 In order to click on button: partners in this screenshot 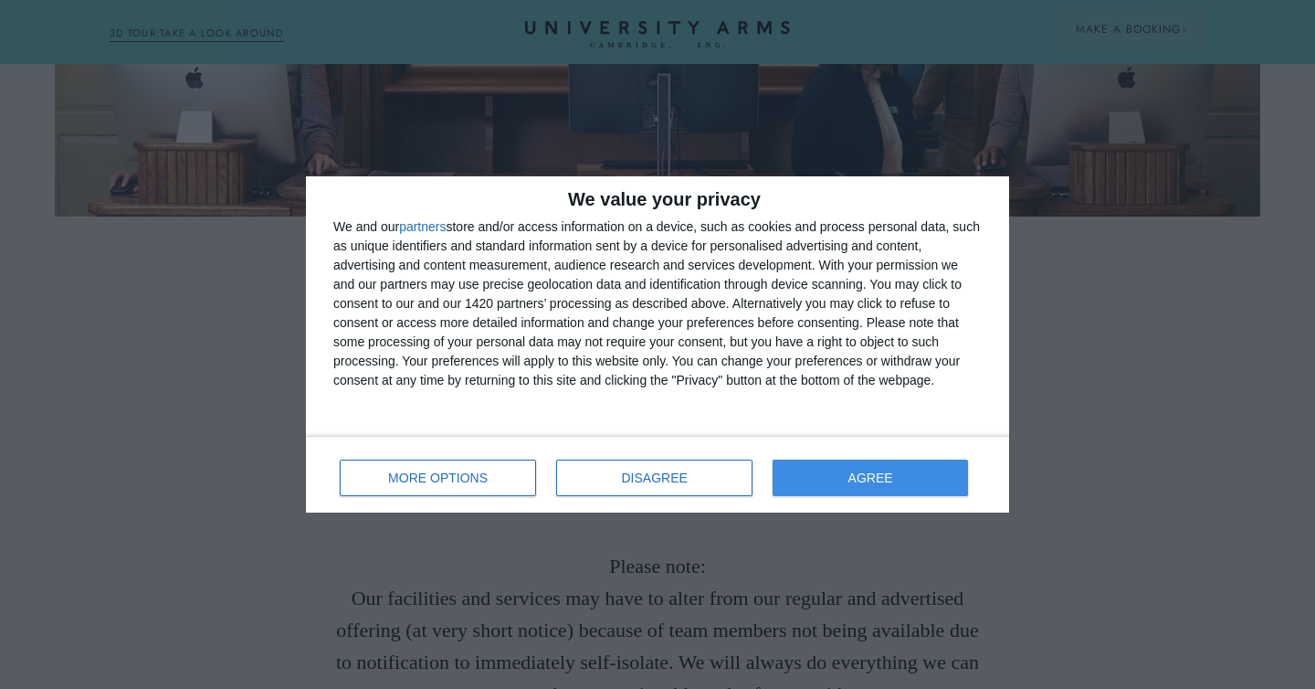, I will do `click(422, 226)`.